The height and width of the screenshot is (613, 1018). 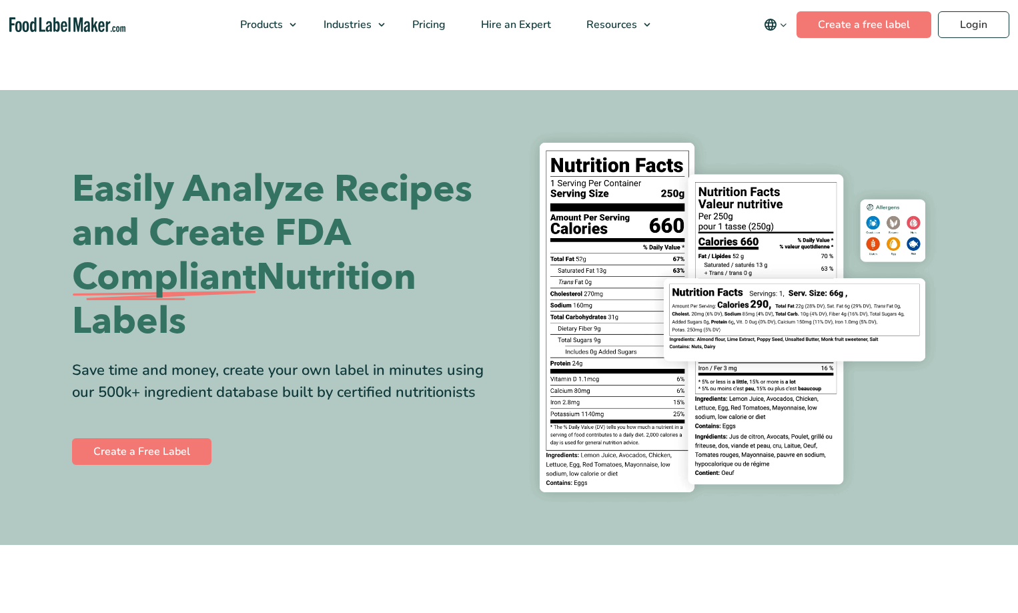 What do you see at coordinates (428, 25) in the screenshot?
I see `span: Pricing` at bounding box center [428, 25].